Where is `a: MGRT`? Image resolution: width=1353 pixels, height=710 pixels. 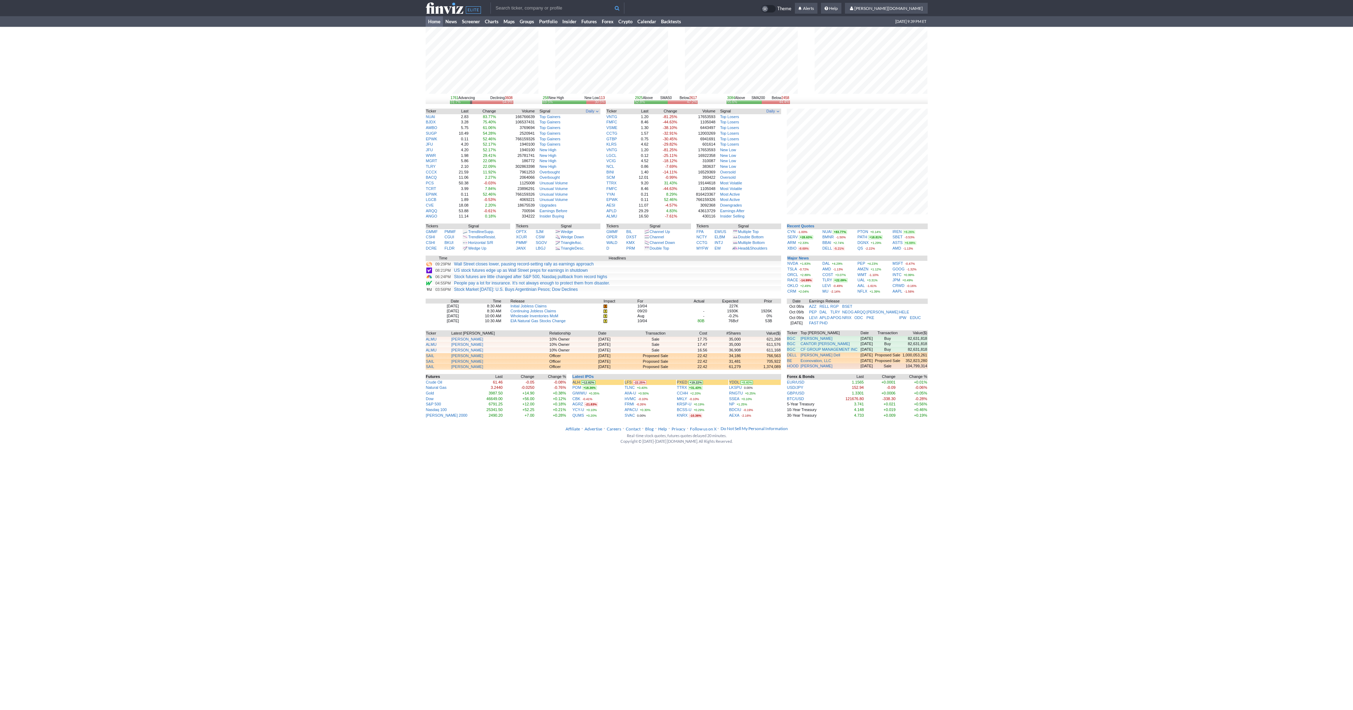 a: MGRT is located at coordinates (432, 161).